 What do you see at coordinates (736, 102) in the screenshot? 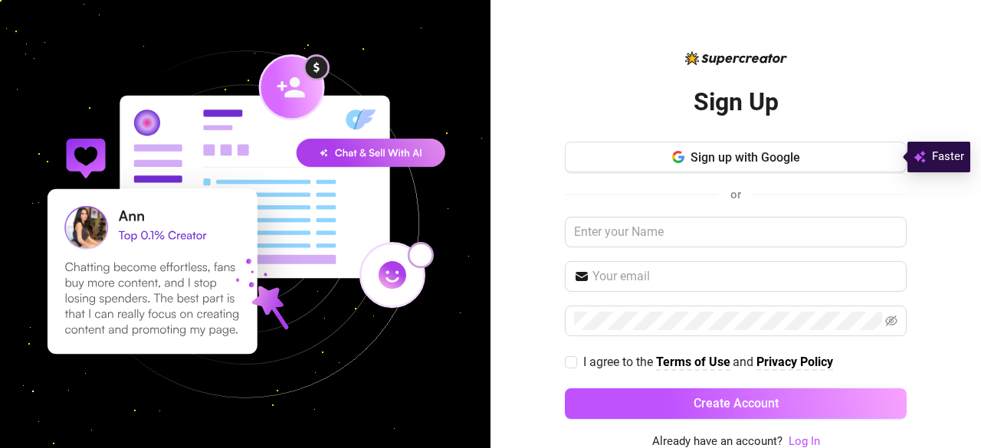
I see `h2: Sign Up` at bounding box center [736, 102].